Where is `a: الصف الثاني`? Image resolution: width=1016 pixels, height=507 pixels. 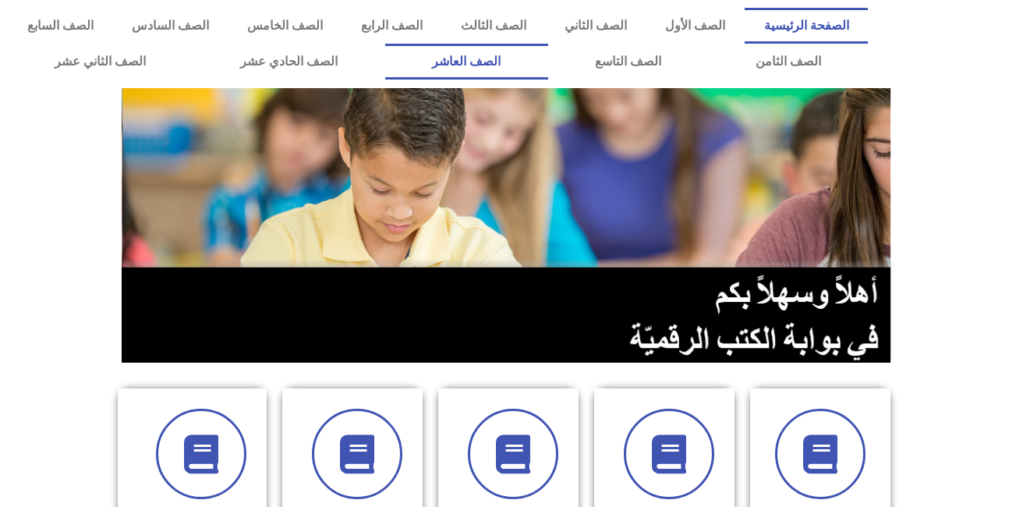
a: الصف الثاني is located at coordinates (596, 26).